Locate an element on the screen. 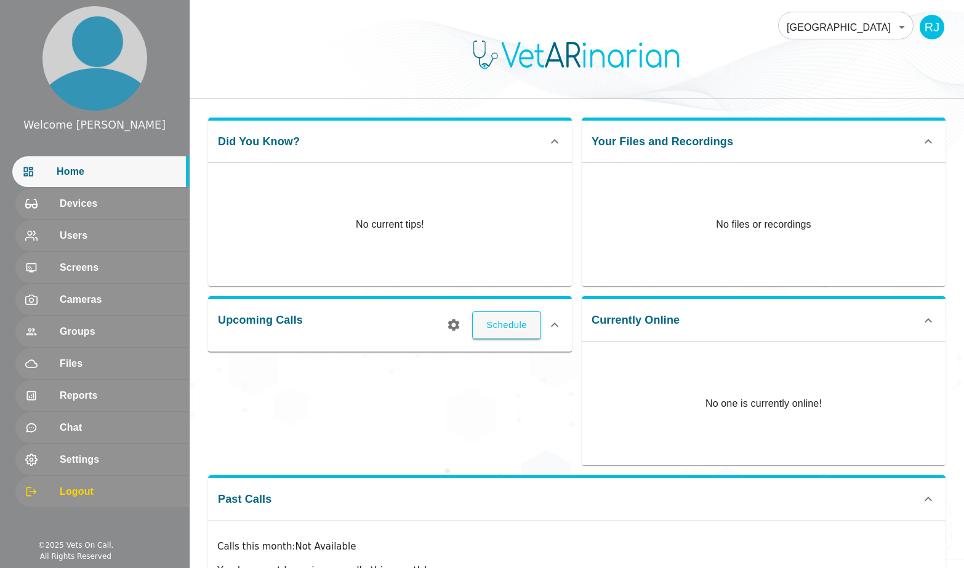 This screenshot has height=568, width=964. span: Groups is located at coordinates (119, 332).